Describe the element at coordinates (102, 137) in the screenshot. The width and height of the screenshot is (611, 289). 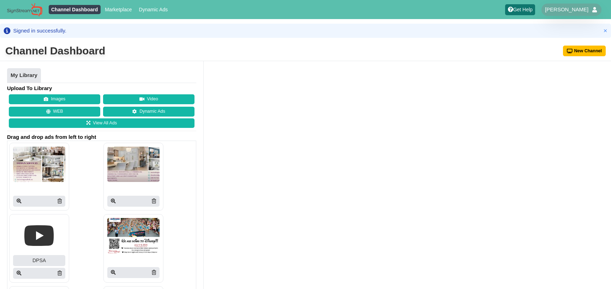
I see `span: Drag and drop ads from left to right` at that location.